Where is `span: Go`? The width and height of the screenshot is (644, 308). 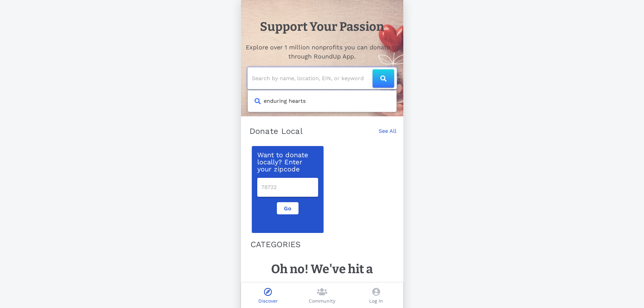
span: Go is located at coordinates (288, 208).